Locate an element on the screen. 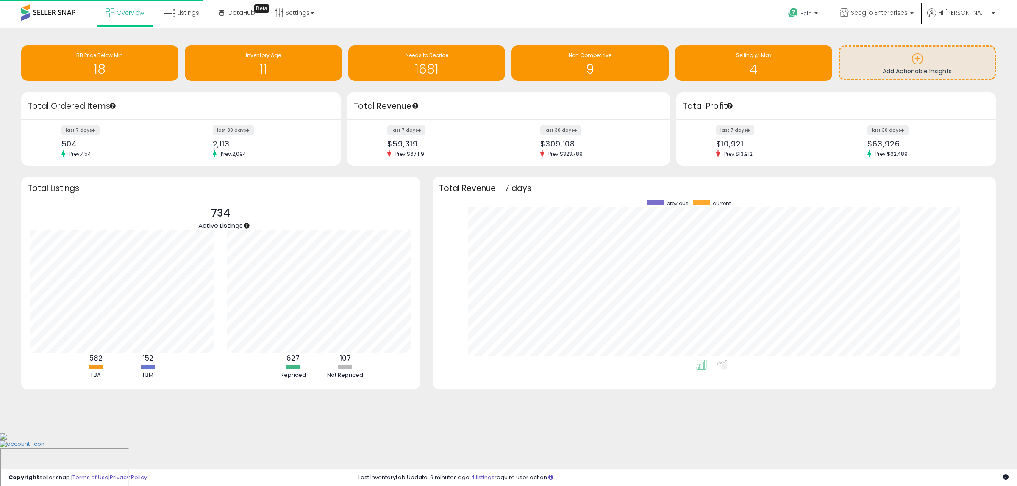 This screenshot has height=486, width=1017. div: FBA is located at coordinates (96, 375).